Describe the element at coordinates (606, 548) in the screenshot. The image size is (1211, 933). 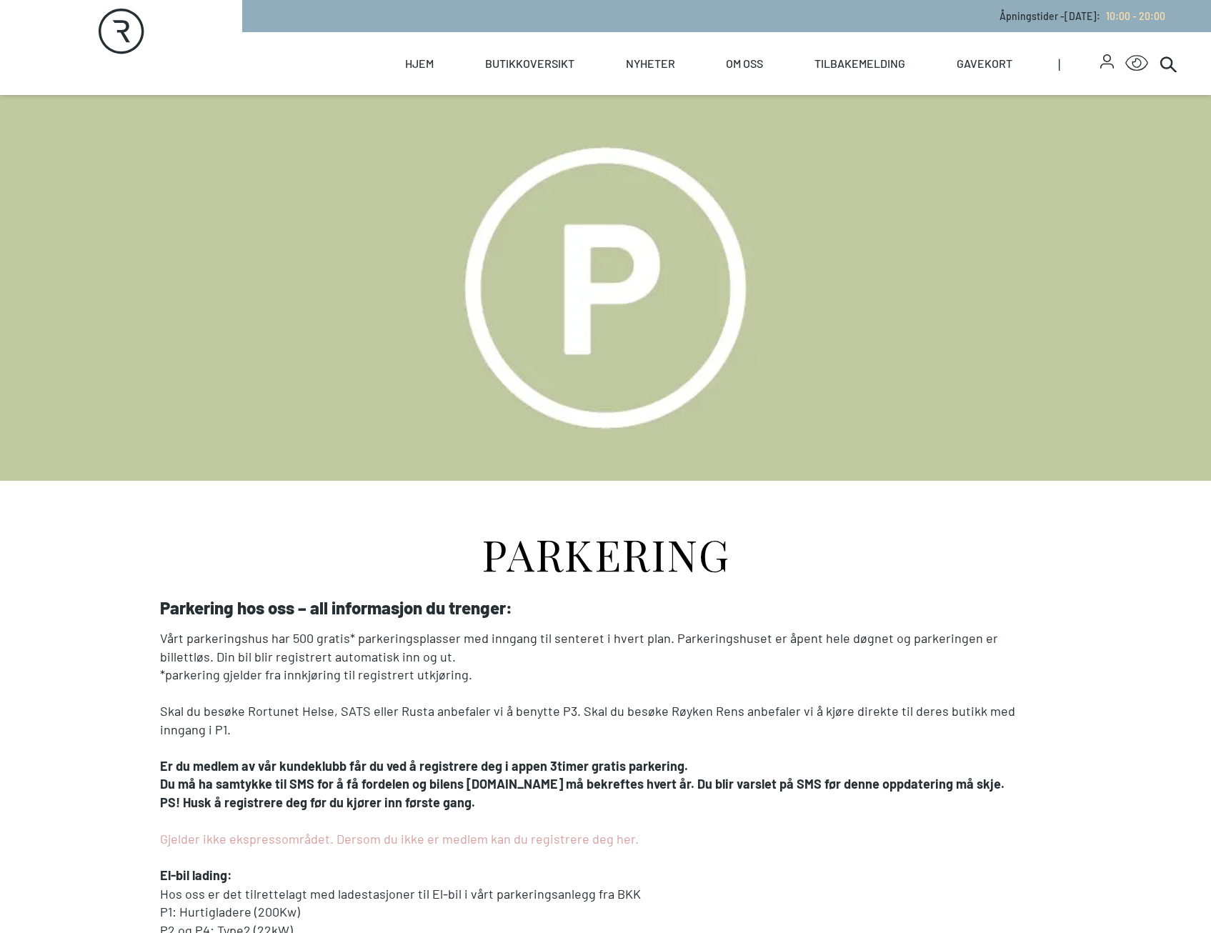
I see `h1: PARKERING` at that location.